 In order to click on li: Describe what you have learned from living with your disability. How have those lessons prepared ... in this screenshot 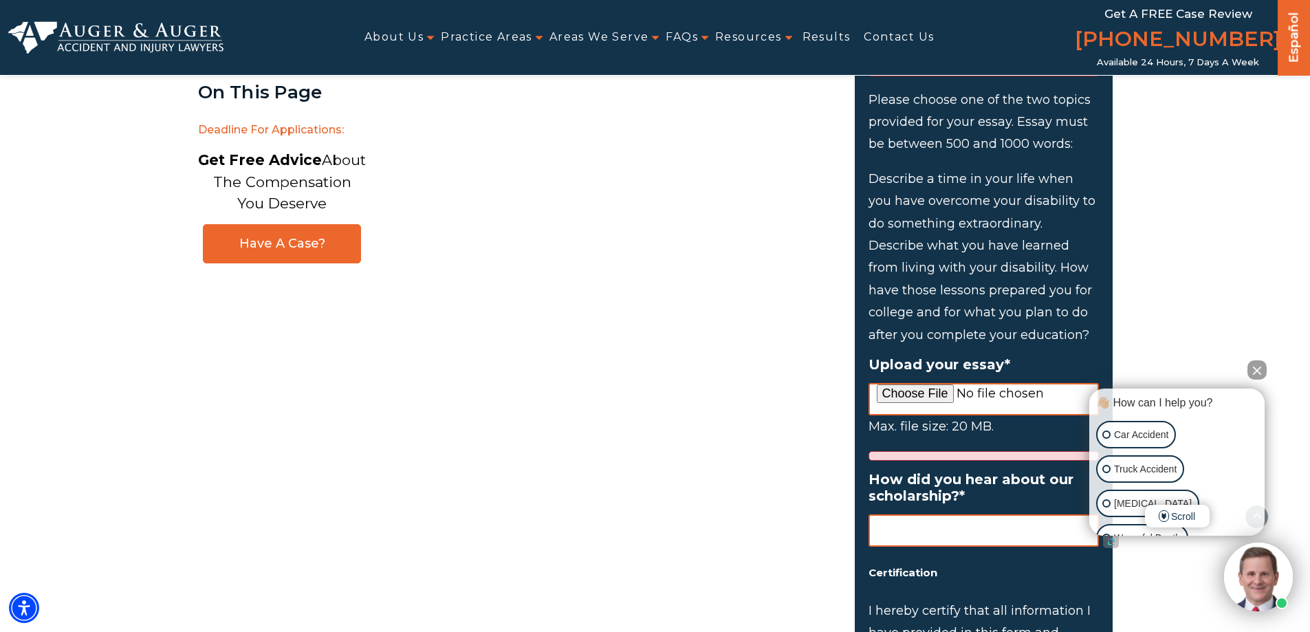, I will do `click(983, 290)`.